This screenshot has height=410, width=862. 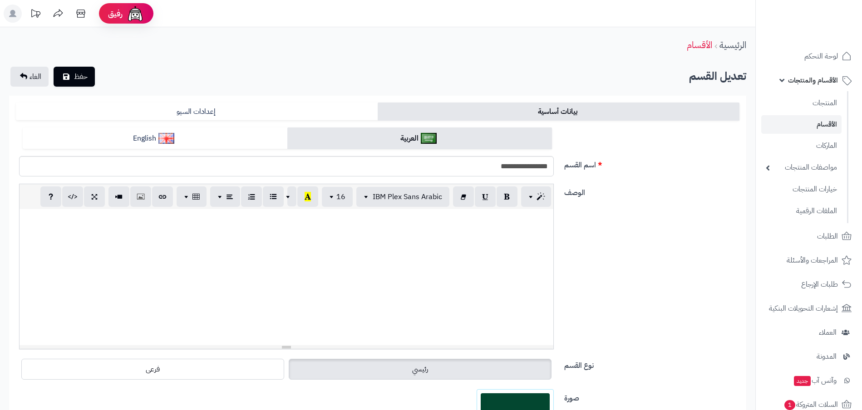 I want to click on button: IBM Plex Sans Arabic, so click(x=403, y=197).